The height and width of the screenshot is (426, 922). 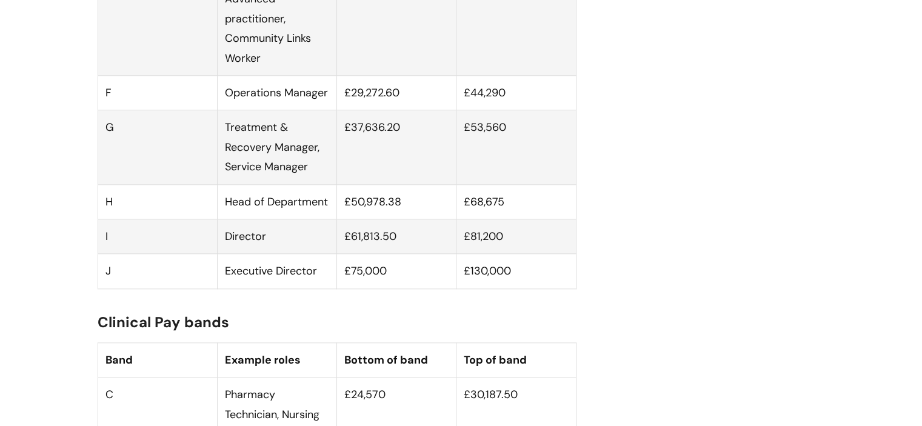 I want to click on td: £61,813.50, so click(x=396, y=236).